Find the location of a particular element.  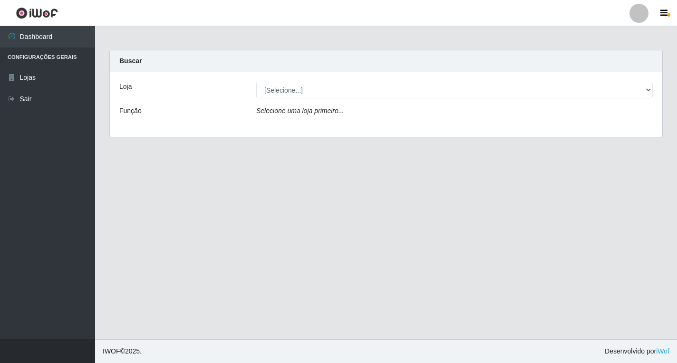

img: CoreUI Logo is located at coordinates (37, 13).